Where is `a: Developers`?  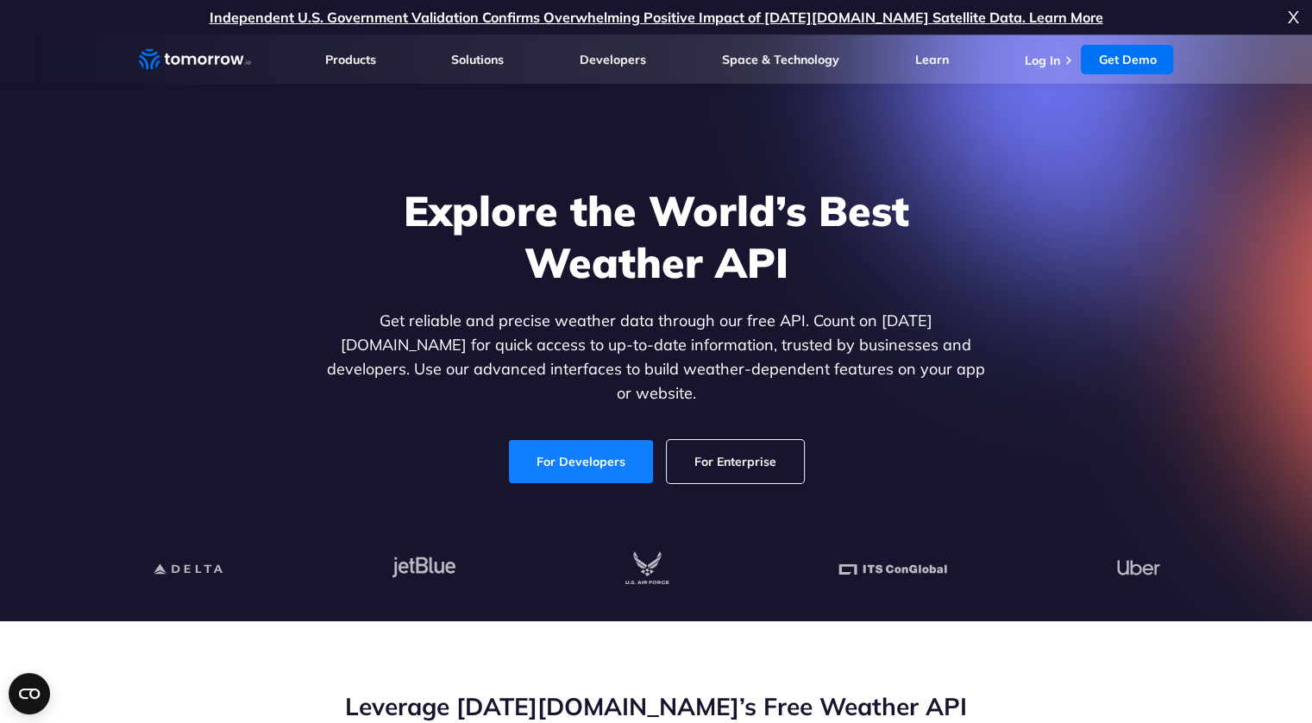
a: Developers is located at coordinates (612, 60).